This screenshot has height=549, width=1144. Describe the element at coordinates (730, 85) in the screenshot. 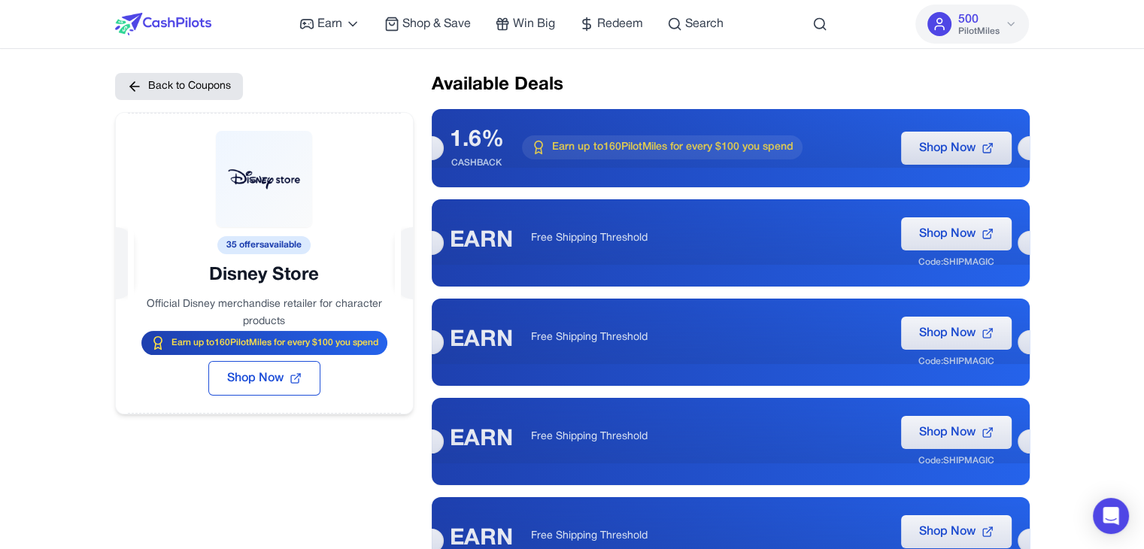

I see `h2: Available Deals` at that location.